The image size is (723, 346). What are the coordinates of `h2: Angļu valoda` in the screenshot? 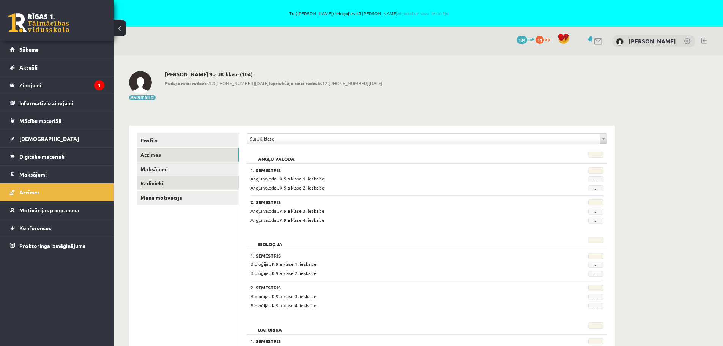 It's located at (276, 155).